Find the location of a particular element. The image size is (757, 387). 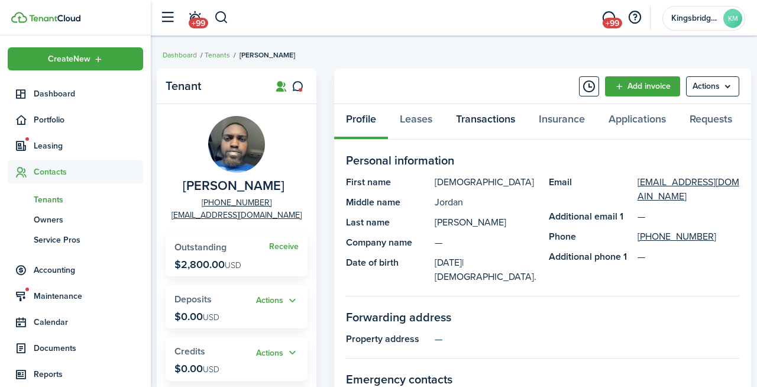

span: Owners is located at coordinates (88, 219).